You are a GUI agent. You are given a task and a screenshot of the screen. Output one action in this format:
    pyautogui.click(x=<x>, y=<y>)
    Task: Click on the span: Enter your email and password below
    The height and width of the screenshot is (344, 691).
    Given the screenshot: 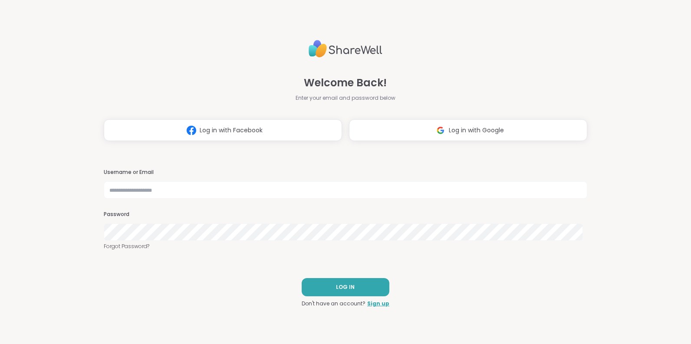 What is the action you would take?
    pyautogui.click(x=345, y=98)
    